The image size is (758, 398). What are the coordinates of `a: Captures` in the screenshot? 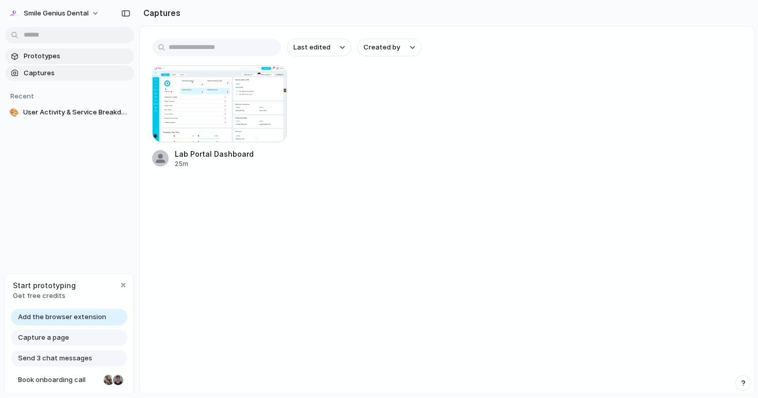 It's located at (70, 73).